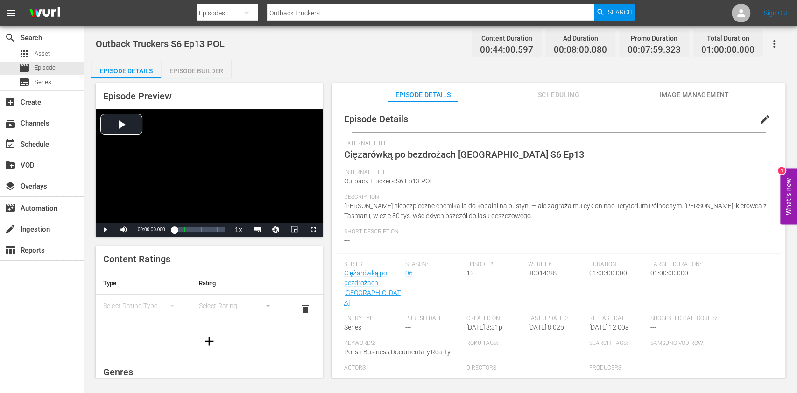 The image size is (797, 393). Describe the element at coordinates (137, 96) in the screenshot. I see `span: Episode Preview` at that location.